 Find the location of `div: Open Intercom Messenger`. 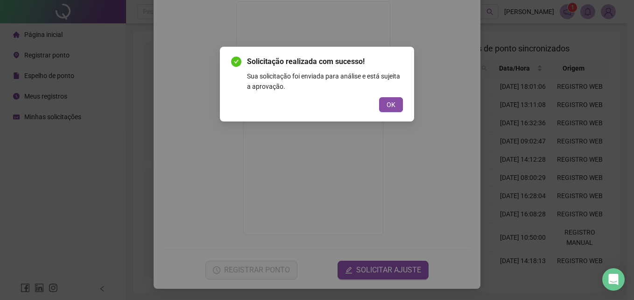

div: Open Intercom Messenger is located at coordinates (613, 279).